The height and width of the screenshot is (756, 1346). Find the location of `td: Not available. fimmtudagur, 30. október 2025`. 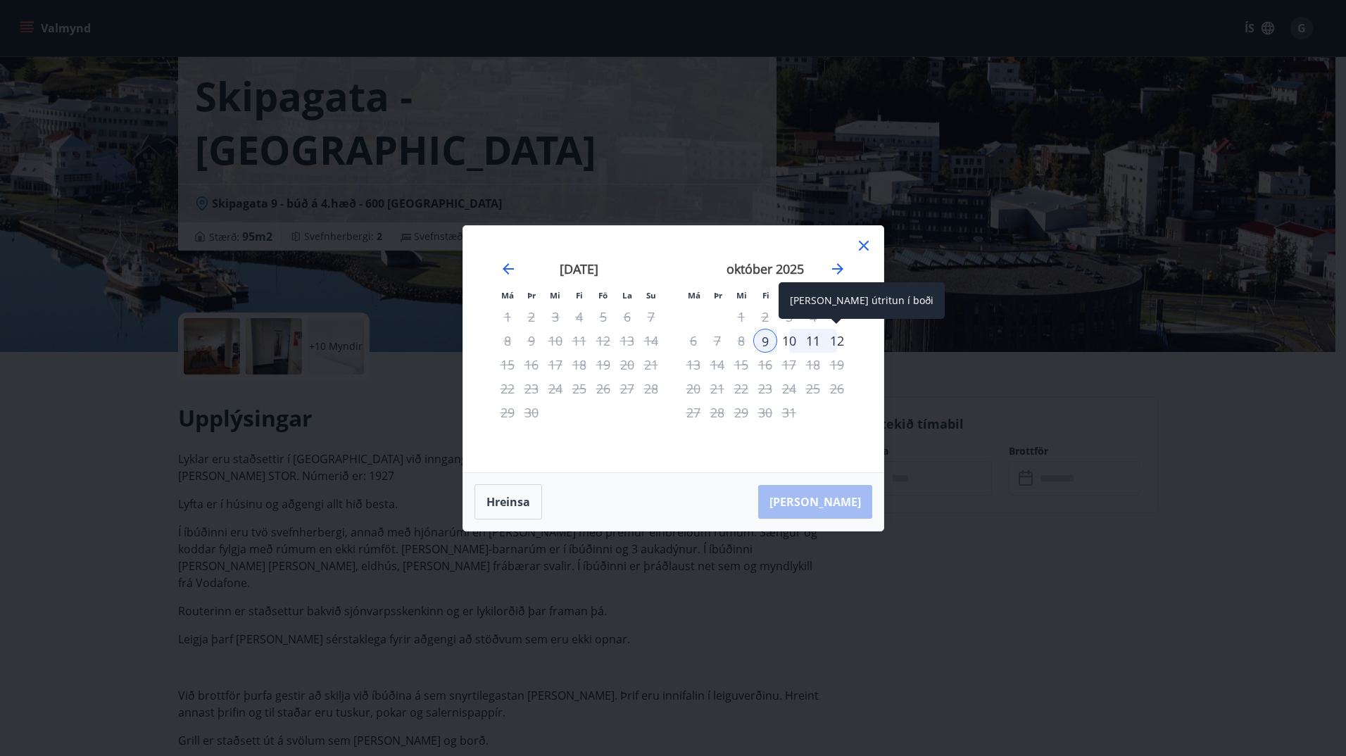

td: Not available. fimmtudagur, 30. október 2025 is located at coordinates (765, 413).